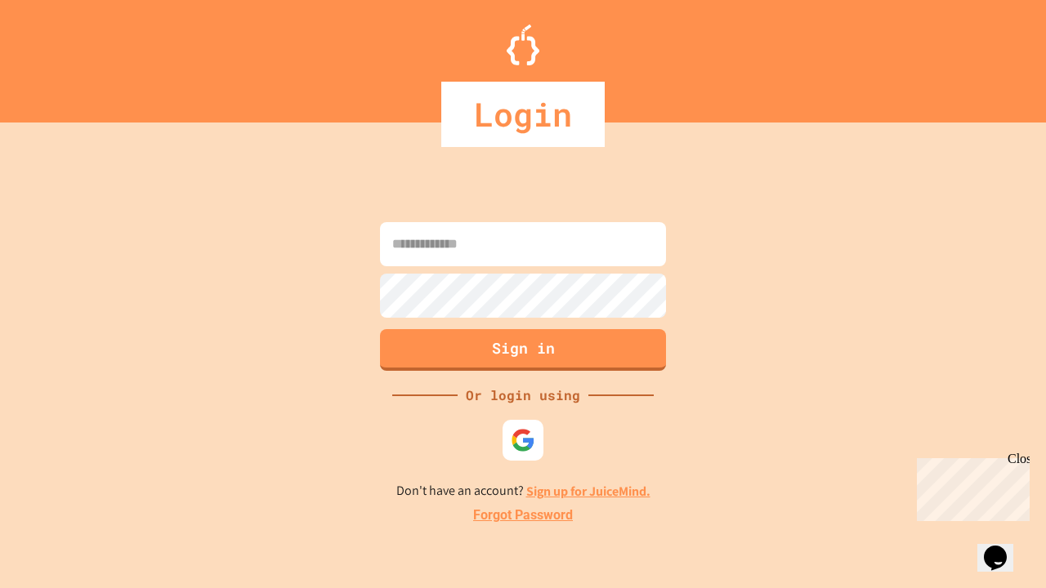 Image resolution: width=1046 pixels, height=588 pixels. I want to click on a: Forgot Password, so click(523, 516).